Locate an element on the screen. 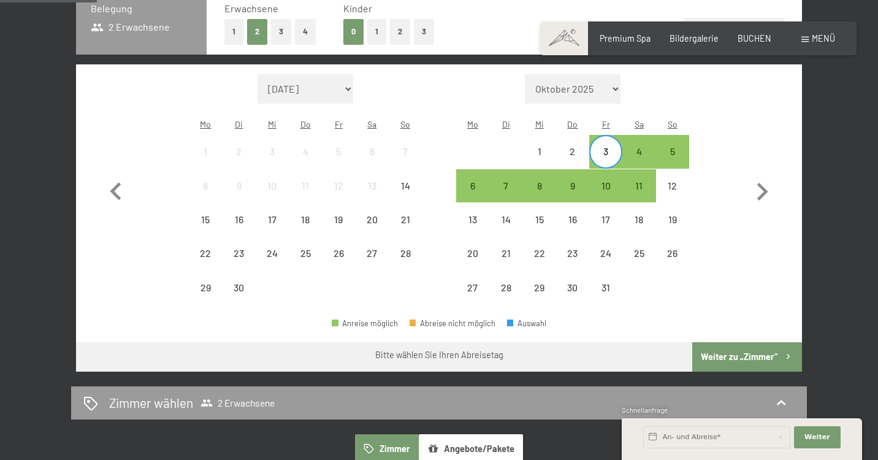  div: Tue Sep 16 2025 is located at coordinates (239, 220).